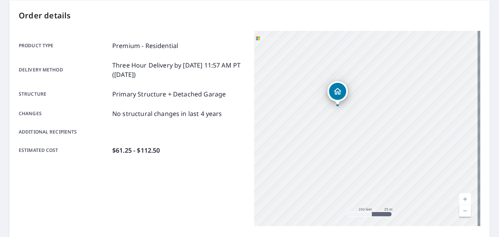 Image resolution: width=499 pixels, height=237 pixels. I want to click on p: Delivery method, so click(64, 70).